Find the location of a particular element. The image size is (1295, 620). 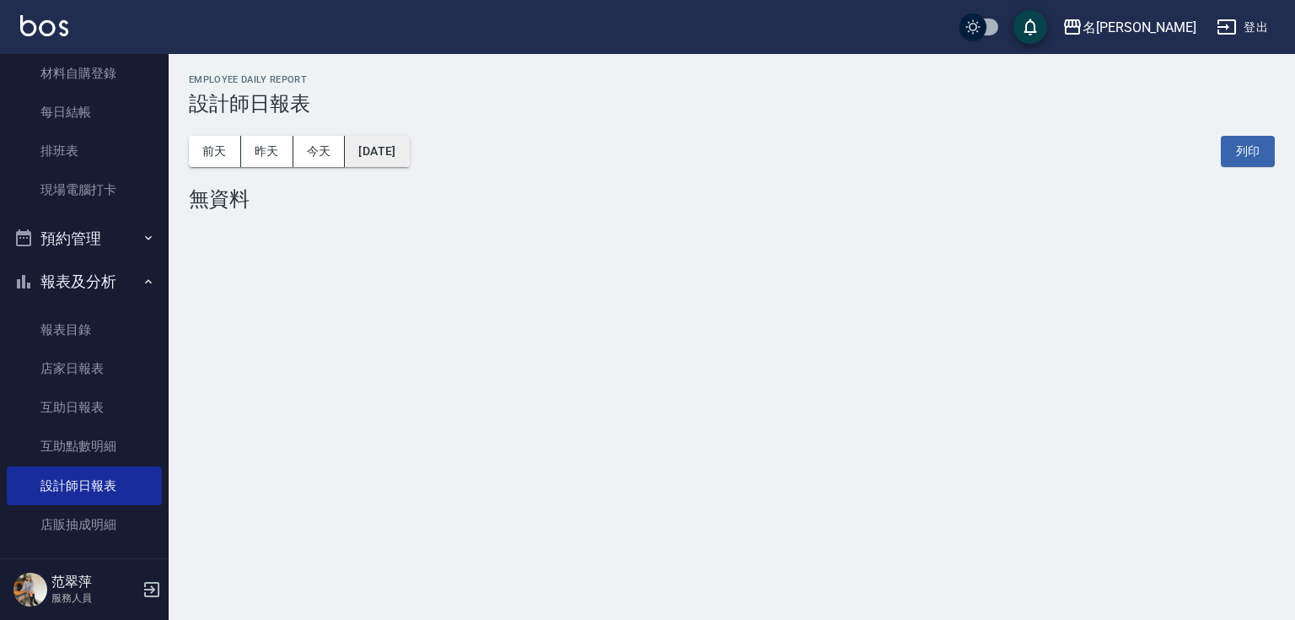

a: 材料自購登錄 is located at coordinates (84, 73).